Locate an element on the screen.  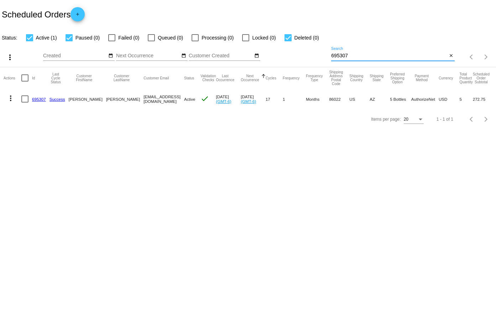
button: Change sorting for Frequency is located at coordinates (291, 78).